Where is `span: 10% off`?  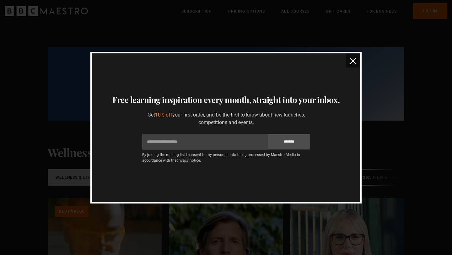
span: 10% off is located at coordinates (163, 115).